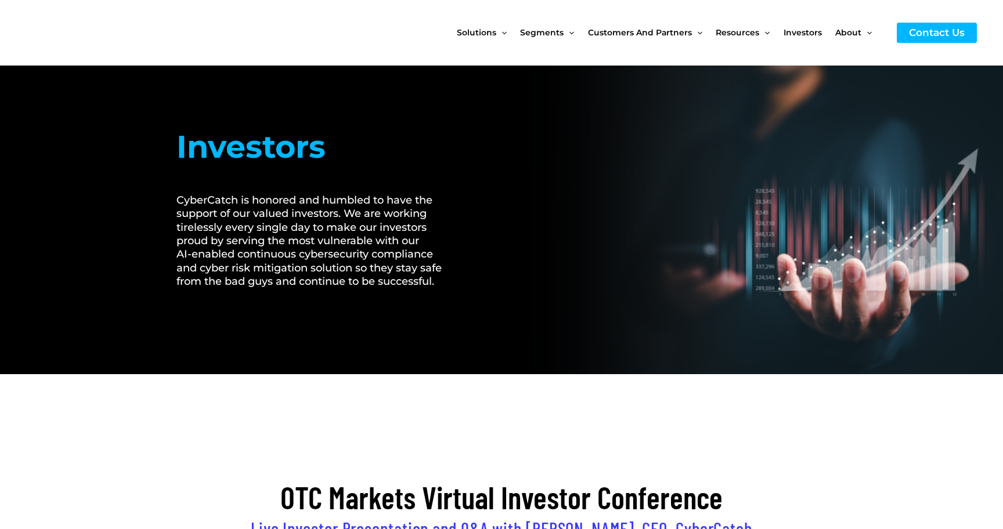 The image size is (1003, 529). Describe the element at coordinates (737, 32) in the screenshot. I see `span: Resources` at that location.